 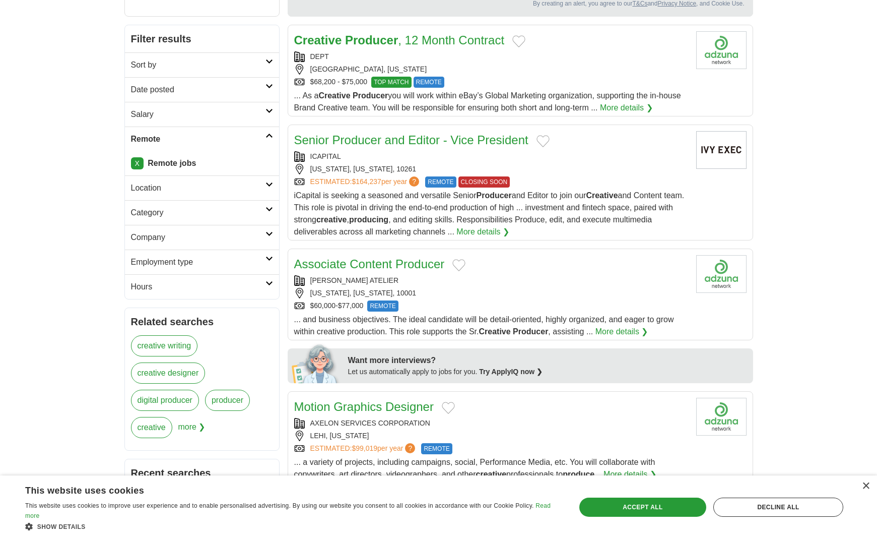 What do you see at coordinates (61, 527) in the screenshot?
I see `span: Show details` at bounding box center [61, 527].